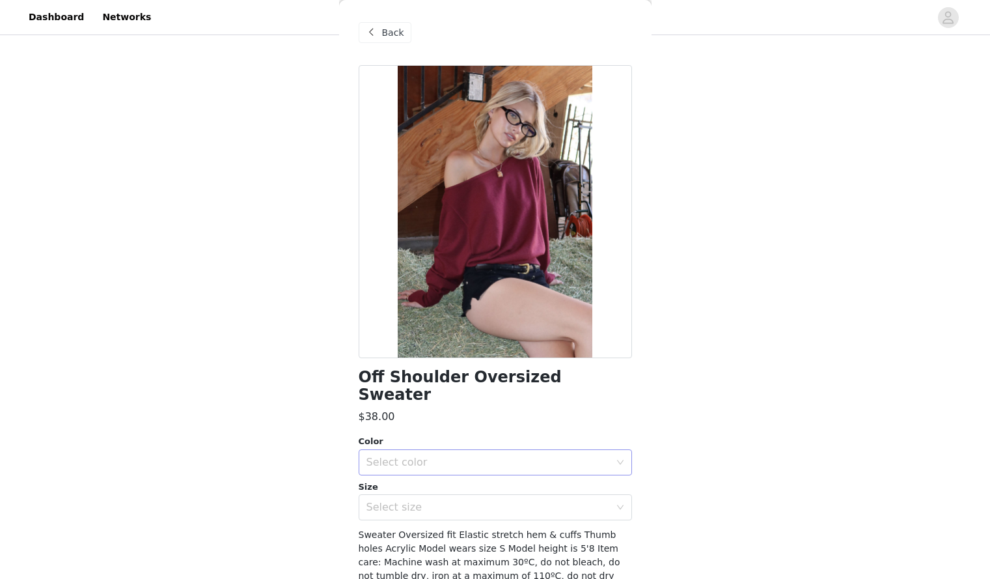 This screenshot has width=990, height=579. I want to click on div: Select size, so click(488, 507).